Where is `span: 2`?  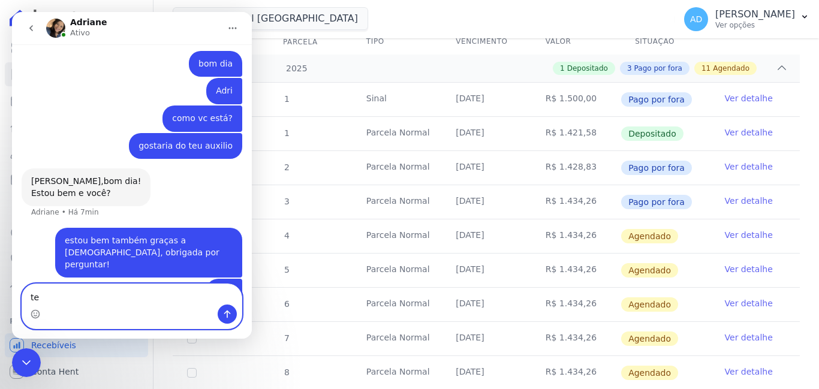
span: 2 is located at coordinates (286, 167).